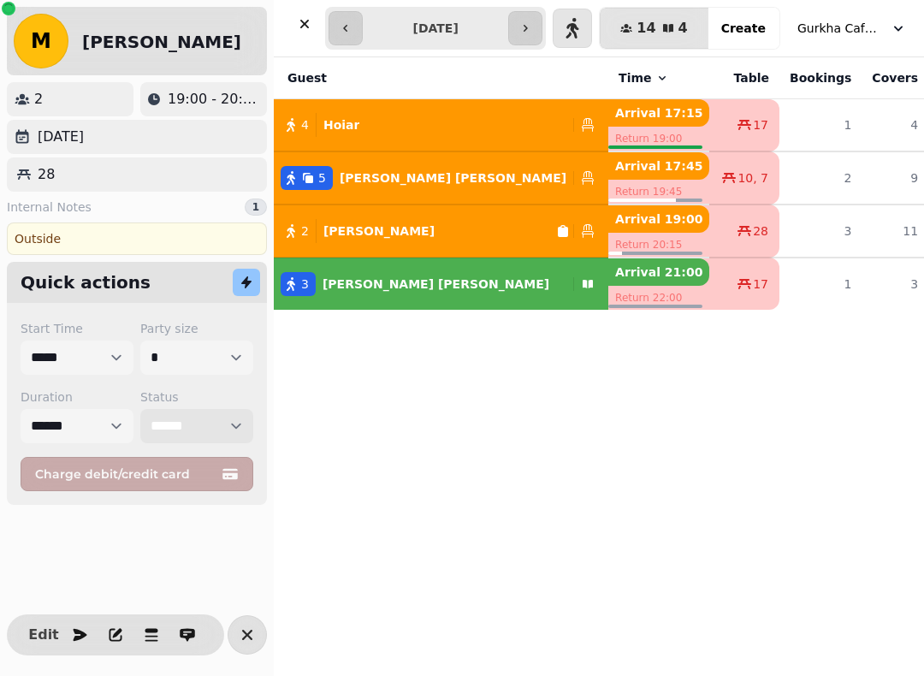 Image resolution: width=924 pixels, height=676 pixels. What do you see at coordinates (753, 178) in the screenshot?
I see `span: 10, 7` at bounding box center [753, 178].